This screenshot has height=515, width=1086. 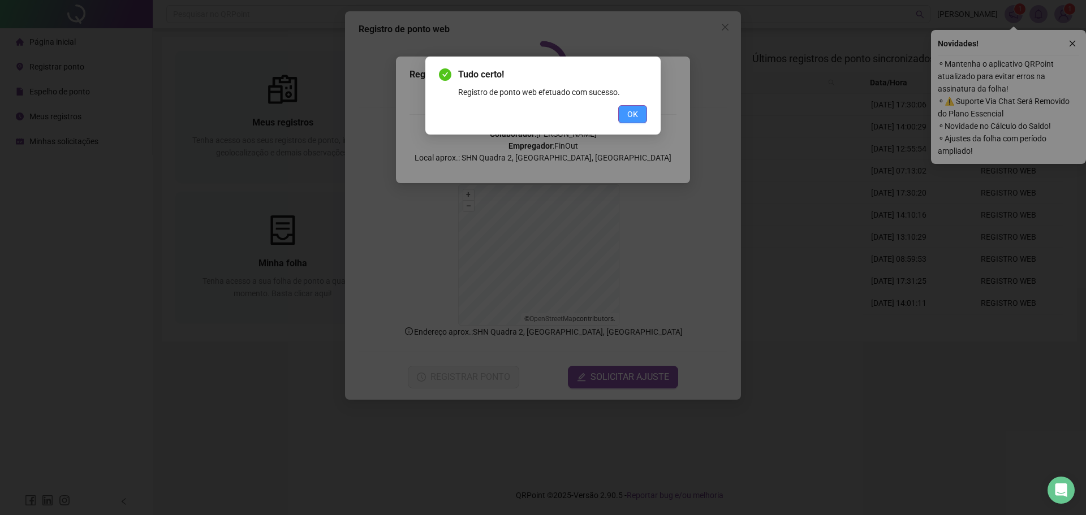 What do you see at coordinates (445, 75) in the screenshot?
I see `span: check-circle` at bounding box center [445, 75].